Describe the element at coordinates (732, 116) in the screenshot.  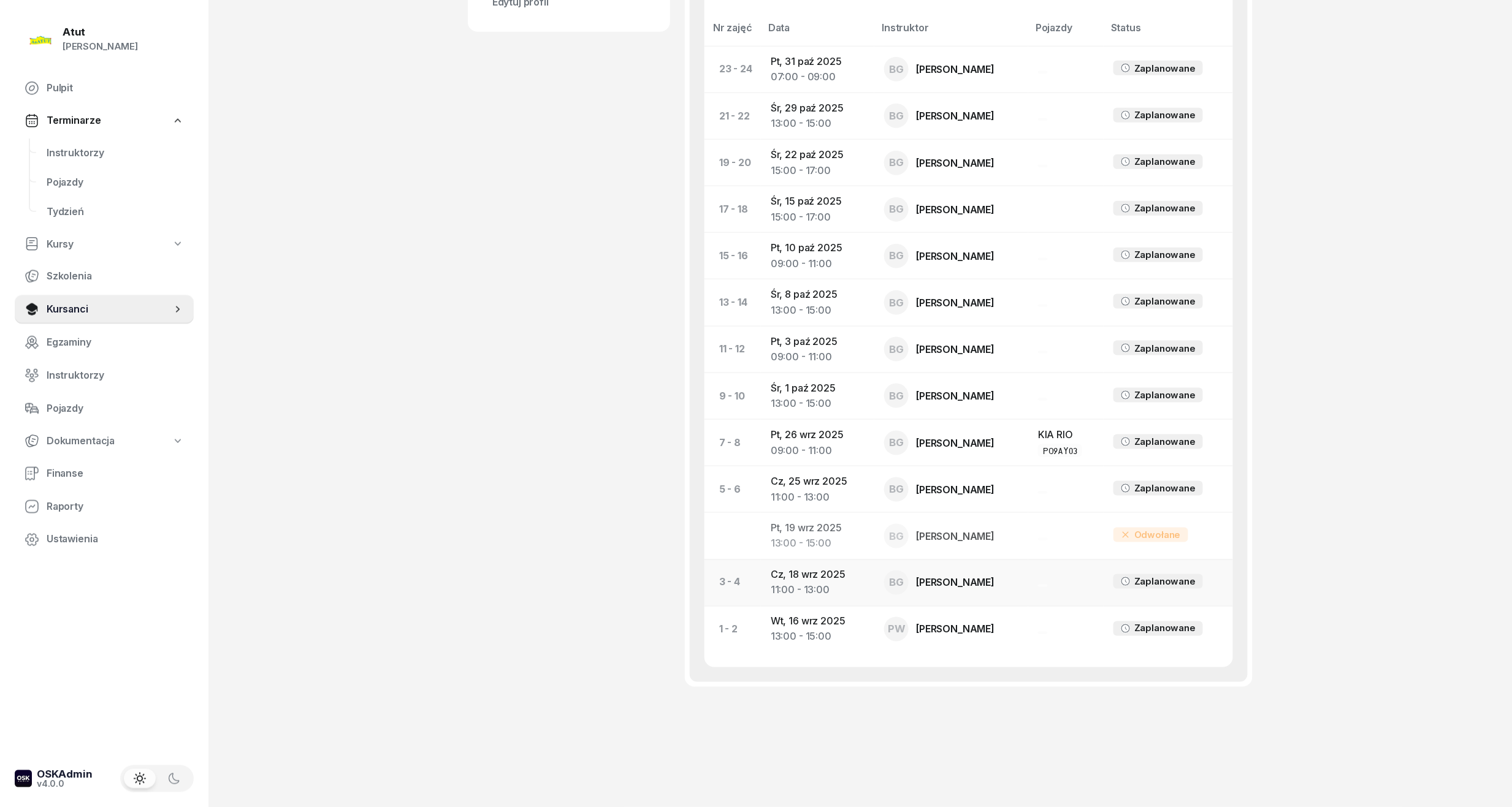
I see `td: 21 - 22` at that location.